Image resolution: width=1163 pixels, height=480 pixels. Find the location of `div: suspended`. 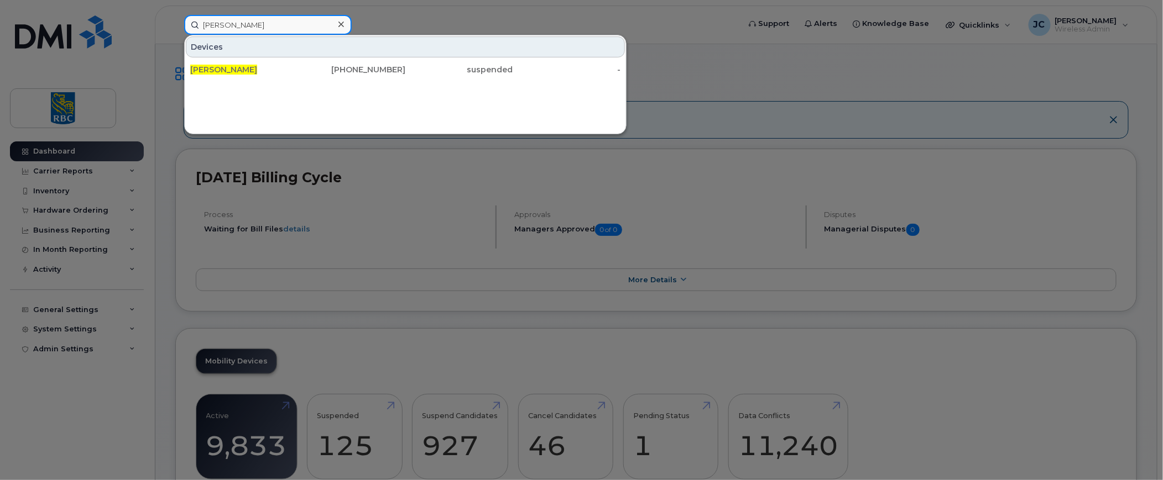

div: suspended is located at coordinates (459, 70).